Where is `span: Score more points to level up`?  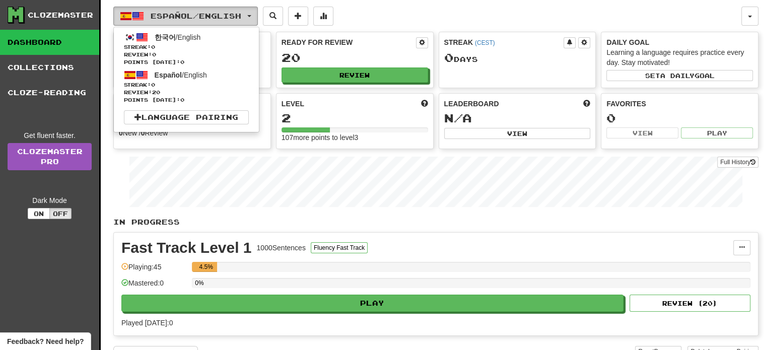
span: Score more points to level up is located at coordinates (425, 104).